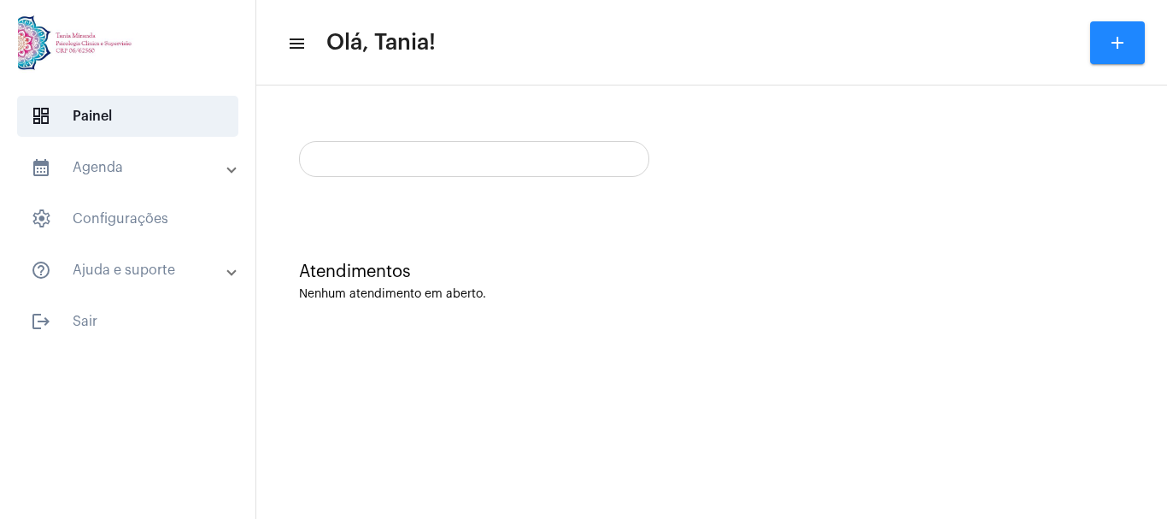 The image size is (1167, 519). Describe the element at coordinates (127, 219) in the screenshot. I see `span: Configurações` at that location.